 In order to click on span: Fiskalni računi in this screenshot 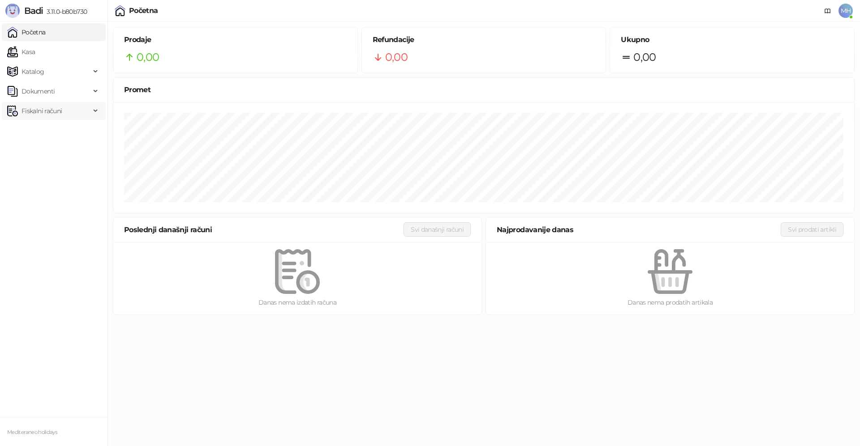, I will do `click(42, 111)`.